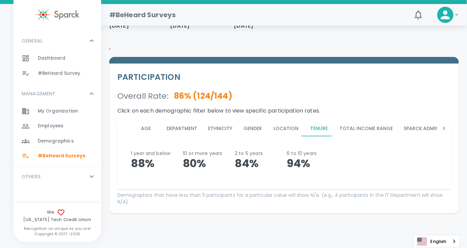  What do you see at coordinates (57, 58) in the screenshot?
I see `a: Dashboard` at bounding box center [57, 58].